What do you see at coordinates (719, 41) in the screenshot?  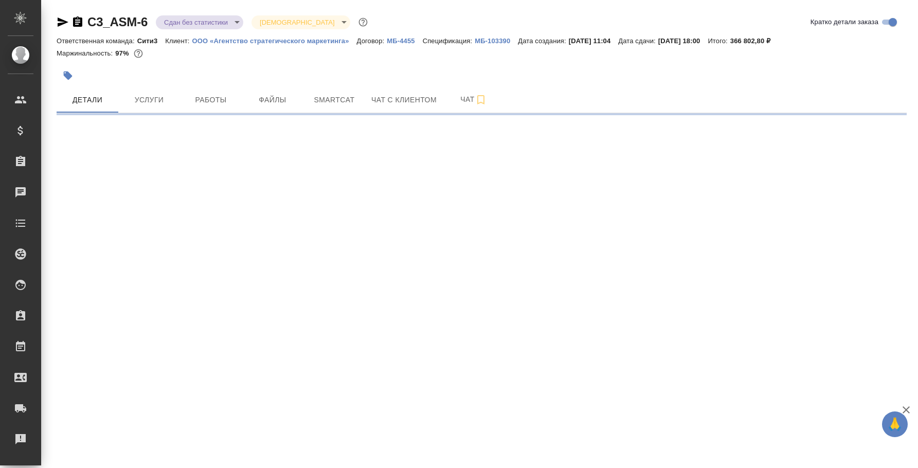 I see `p: Итого:` at bounding box center [719, 41].